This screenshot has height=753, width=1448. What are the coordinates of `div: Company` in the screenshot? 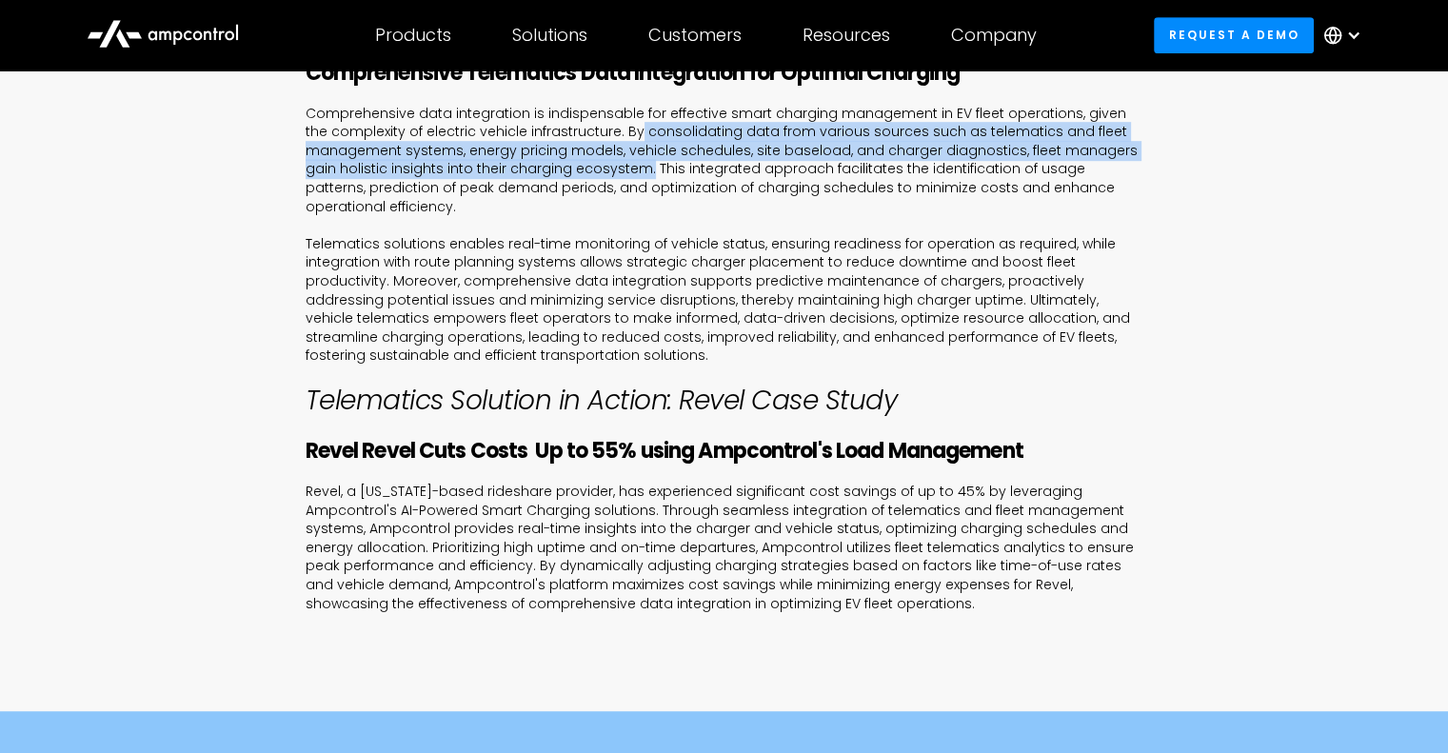 It's located at (994, 35).